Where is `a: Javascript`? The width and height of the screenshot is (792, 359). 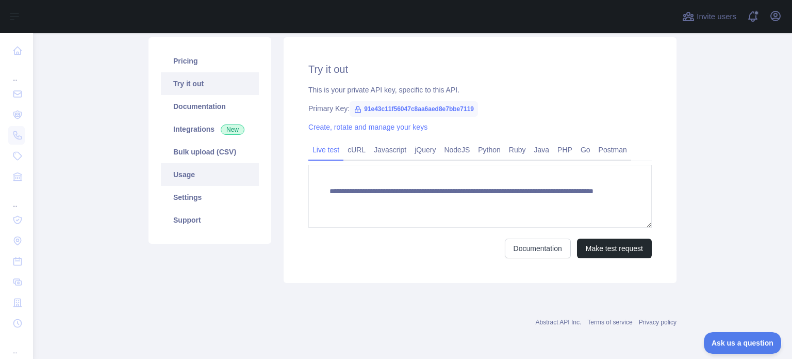 a: Javascript is located at coordinates (390, 150).